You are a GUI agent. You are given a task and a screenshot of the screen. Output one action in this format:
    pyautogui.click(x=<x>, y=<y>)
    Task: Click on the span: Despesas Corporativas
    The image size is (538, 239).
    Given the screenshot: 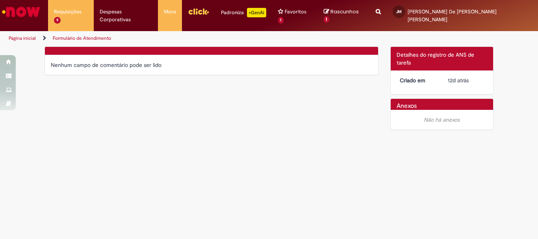 What is the action you would take?
    pyautogui.click(x=126, y=16)
    